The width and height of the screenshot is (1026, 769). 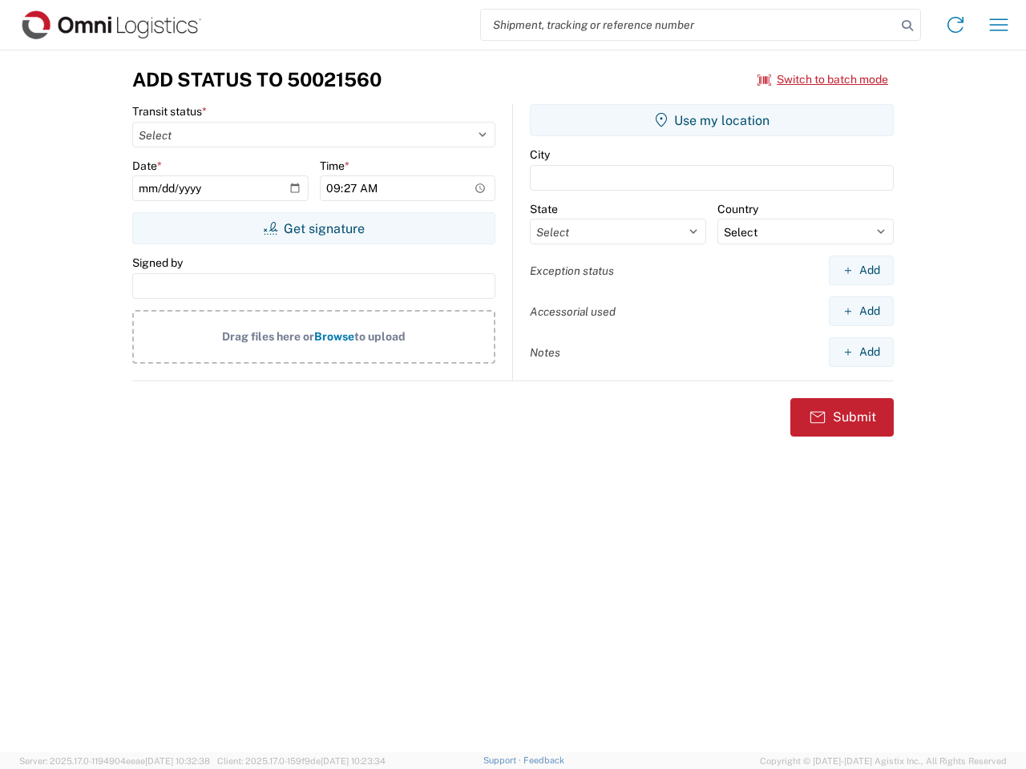 What do you see at coordinates (545, 353) in the screenshot?
I see `label: Notes` at bounding box center [545, 353].